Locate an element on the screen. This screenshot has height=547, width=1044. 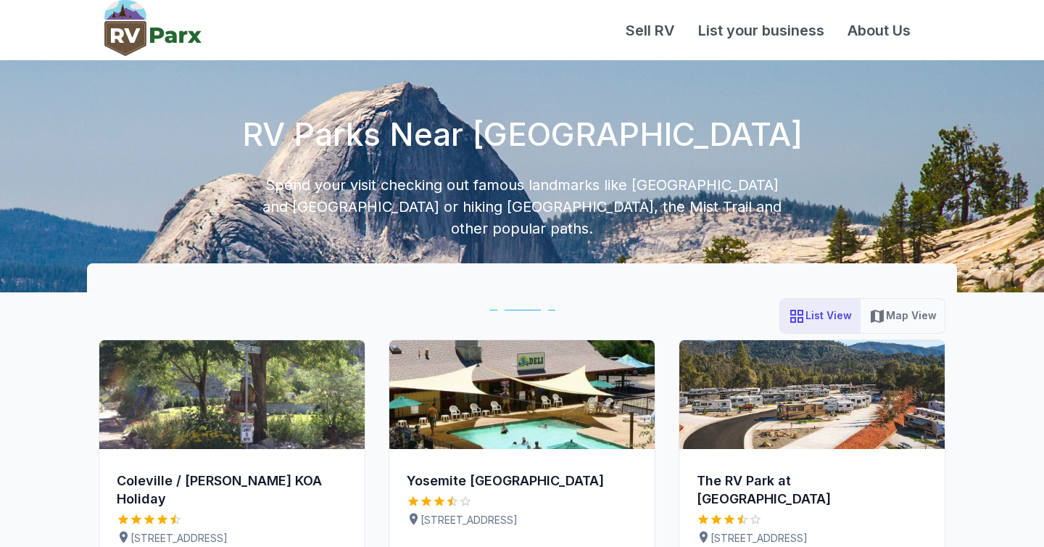
img: Coleville / Walker KOA Holiday is located at coordinates (232, 394).